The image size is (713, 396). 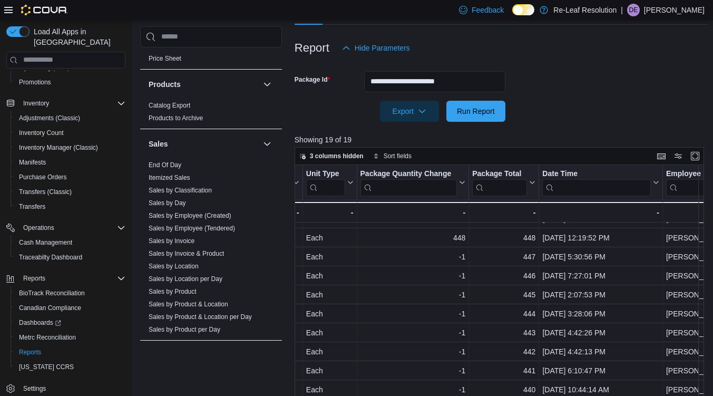 What do you see at coordinates (504, 295) in the screenshot?
I see `div: 445` at bounding box center [504, 295].